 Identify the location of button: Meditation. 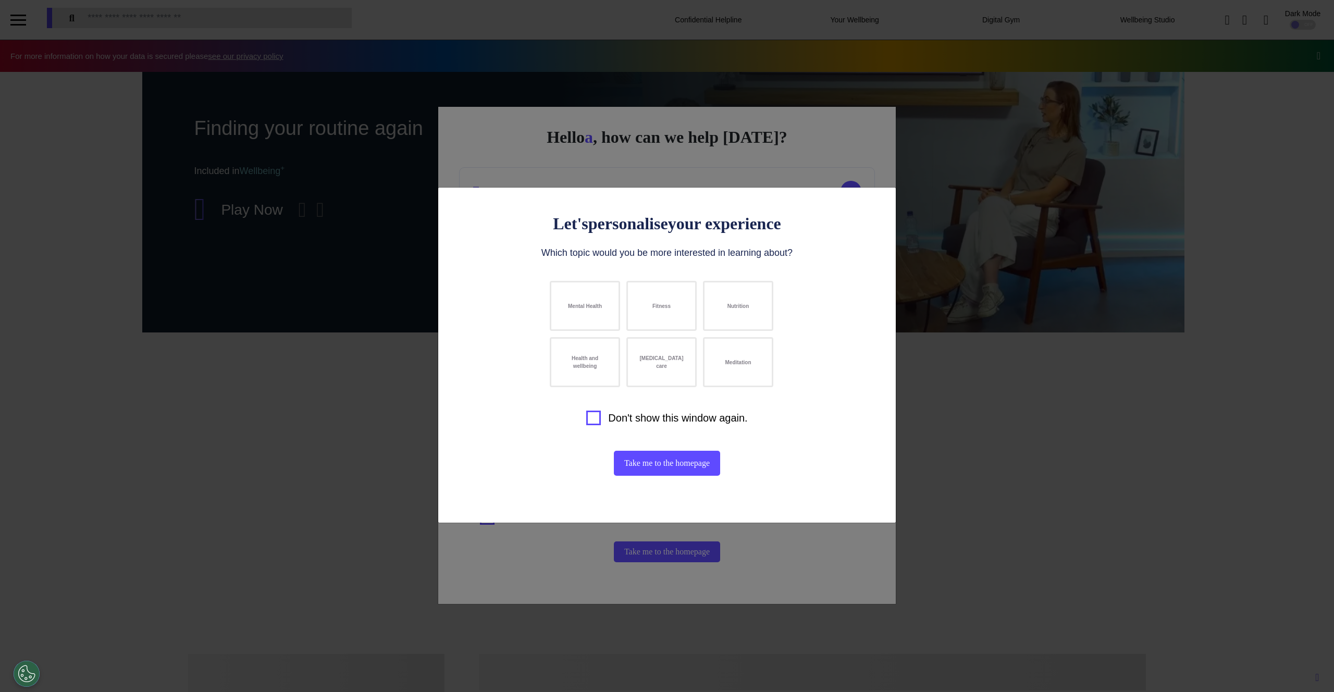
(738, 362).